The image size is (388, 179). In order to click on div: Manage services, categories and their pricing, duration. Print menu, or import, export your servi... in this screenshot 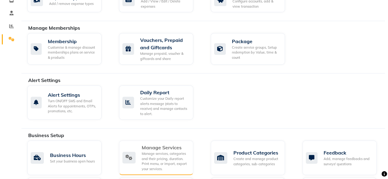, I will do `click(165, 162)`.